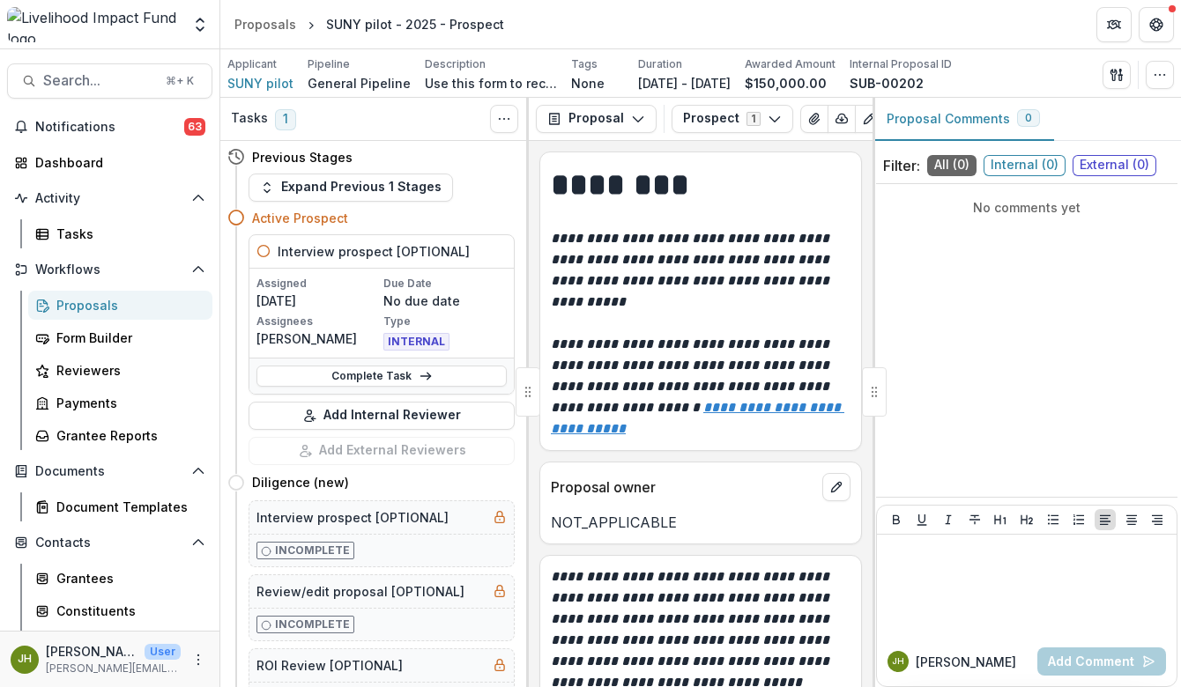 This screenshot has height=687, width=1181. Describe the element at coordinates (249, 118) in the screenshot. I see `h3: Tasks` at that location.